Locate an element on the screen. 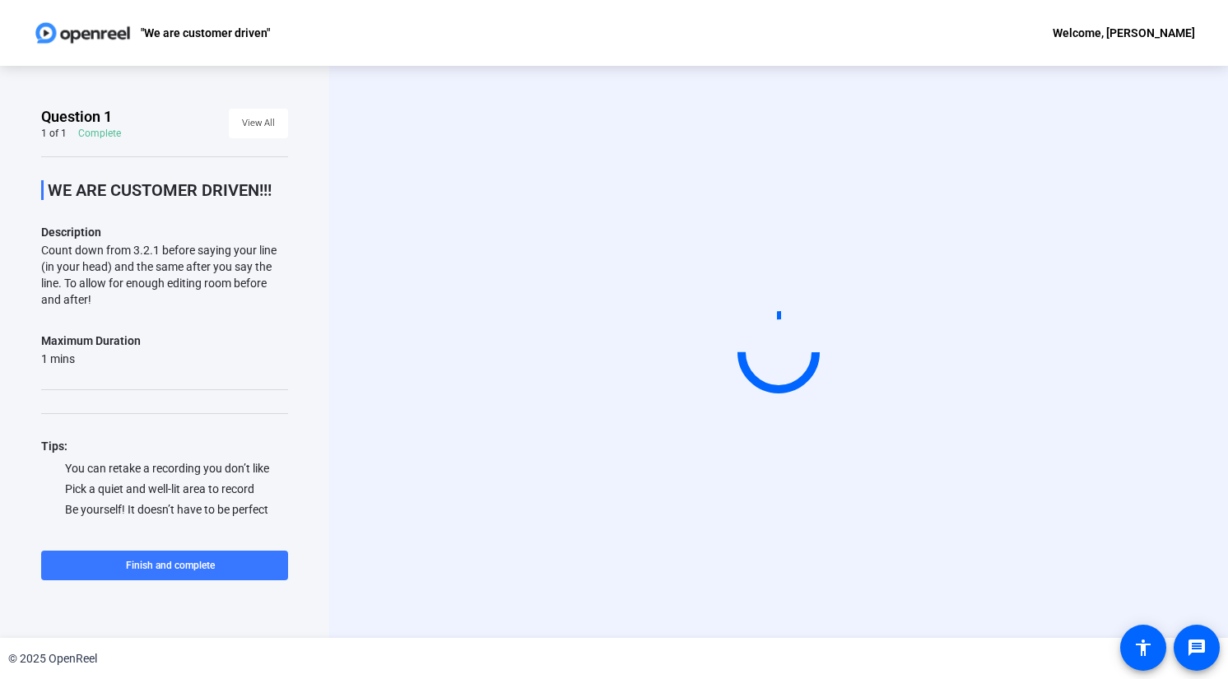 Image resolution: width=1228 pixels, height=679 pixels. div: 1 mins is located at coordinates (91, 359).